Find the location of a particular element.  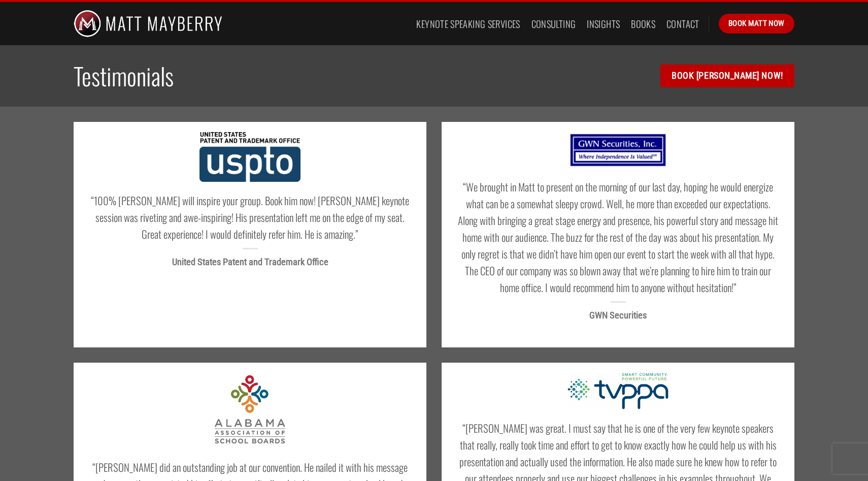

img: TVPPA Logo is located at coordinates (618, 391).